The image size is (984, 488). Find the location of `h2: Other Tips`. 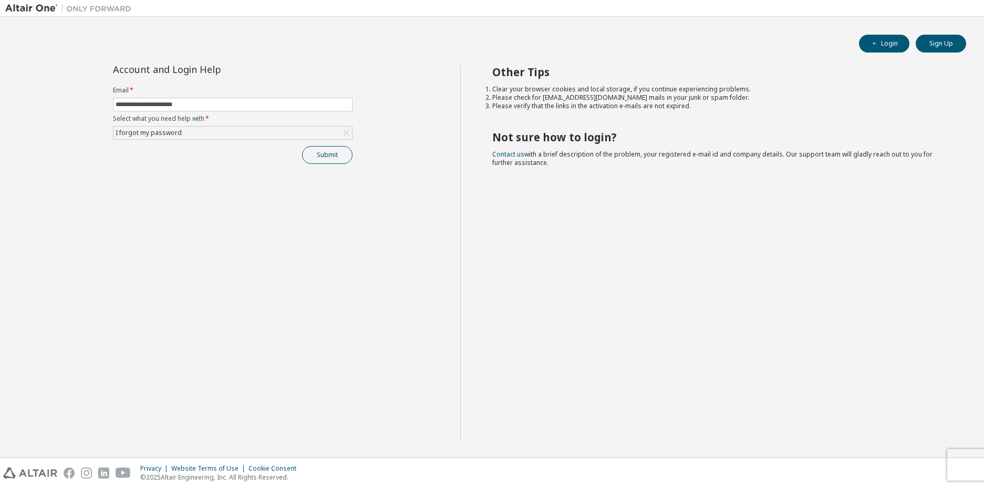

h2: Other Tips is located at coordinates (720, 72).